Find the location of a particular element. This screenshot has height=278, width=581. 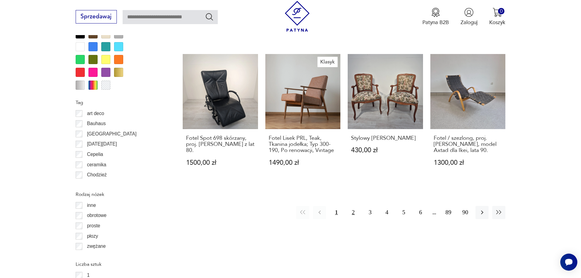

a: Sprzedawaj is located at coordinates (96, 17).